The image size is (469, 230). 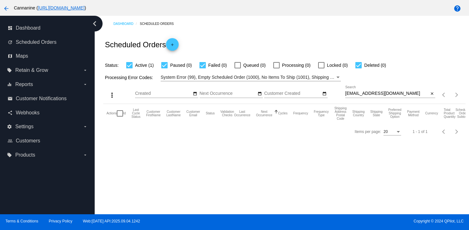 What do you see at coordinates (420, 132) in the screenshot?
I see `div: 1 - 1 of 1` at bounding box center [420, 132].